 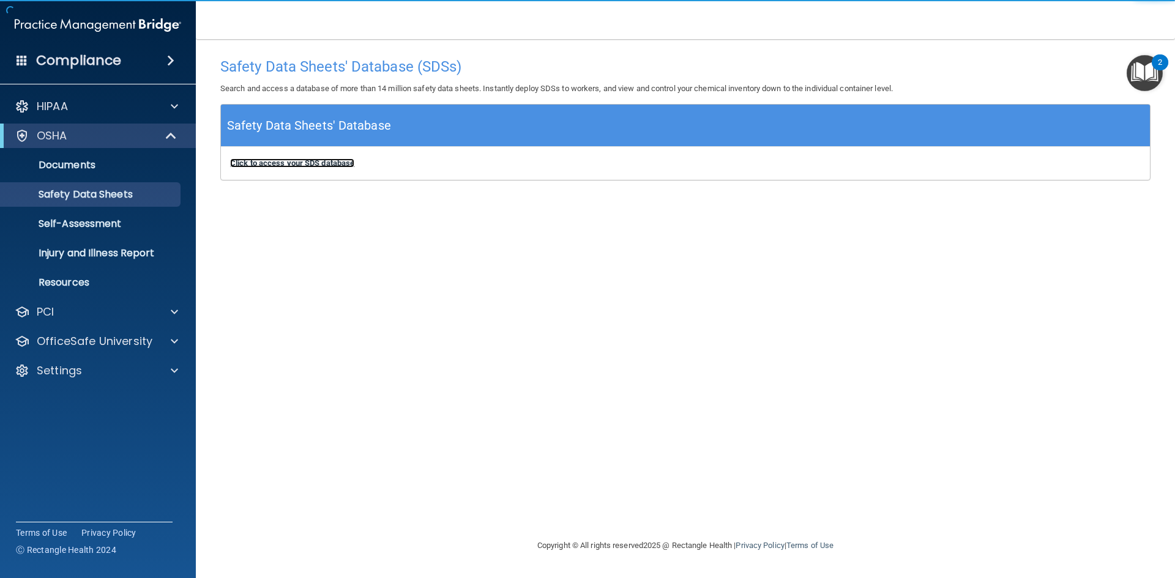 What do you see at coordinates (96, 107) in the screenshot?
I see `a: HIPAA` at bounding box center [96, 107].